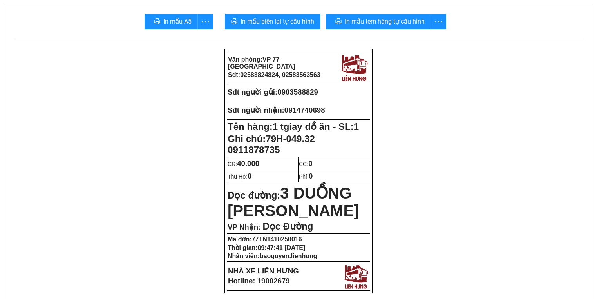 The height and width of the screenshot is (299, 597). I want to click on span: In mẫu tem hàng tự cấu hình, so click(385, 21).